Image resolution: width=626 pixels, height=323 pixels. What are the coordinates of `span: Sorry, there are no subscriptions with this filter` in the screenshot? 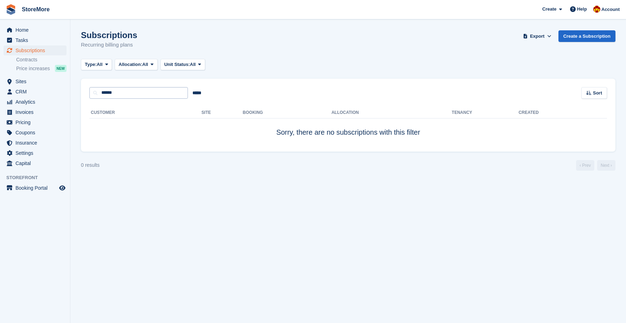 It's located at (348, 132).